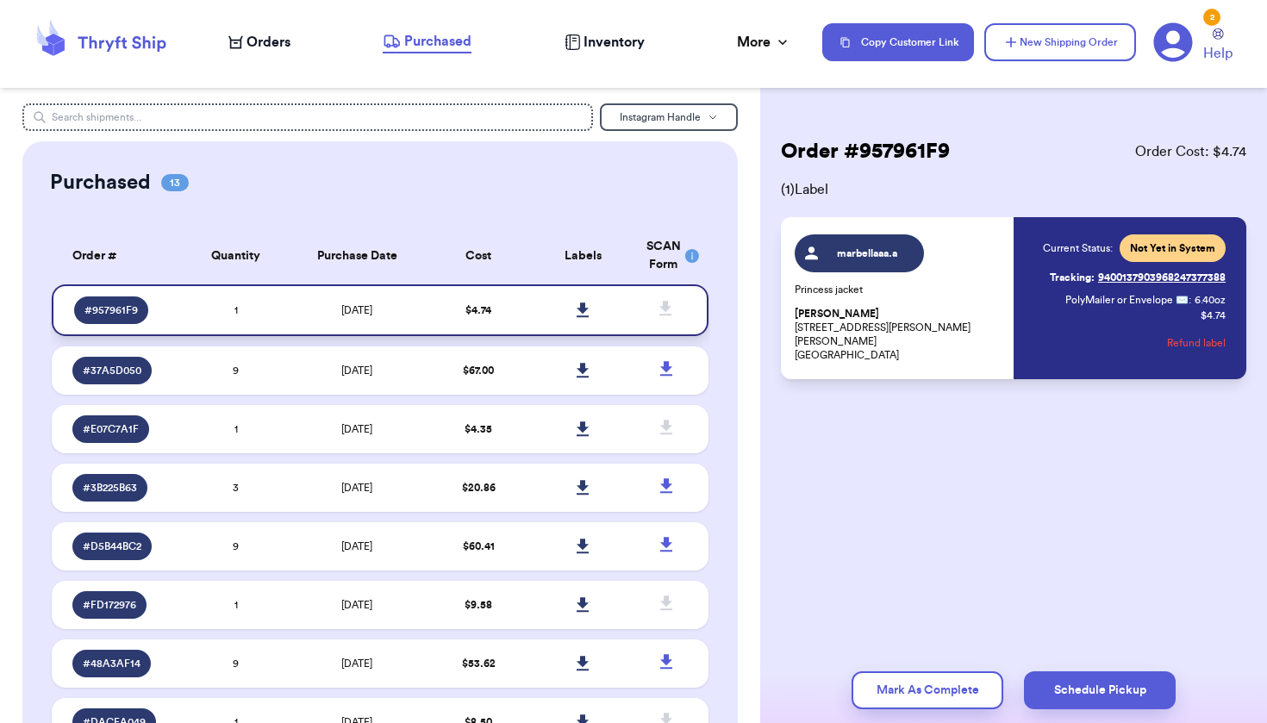  I want to click on div: 2, so click(1211, 17).